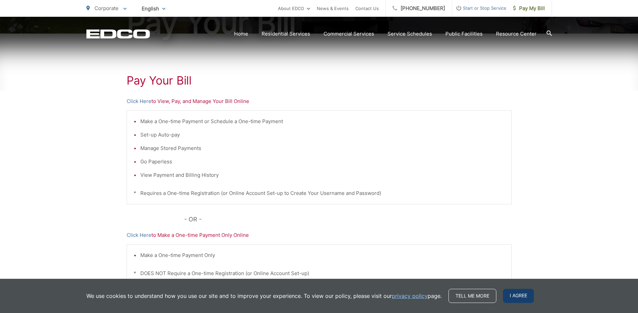 The width and height of the screenshot is (638, 313). Describe the element at coordinates (264, 295) in the screenshot. I see `p: We use cookies to understand how you use our site and to improve your experience. To view our pol...` at that location.